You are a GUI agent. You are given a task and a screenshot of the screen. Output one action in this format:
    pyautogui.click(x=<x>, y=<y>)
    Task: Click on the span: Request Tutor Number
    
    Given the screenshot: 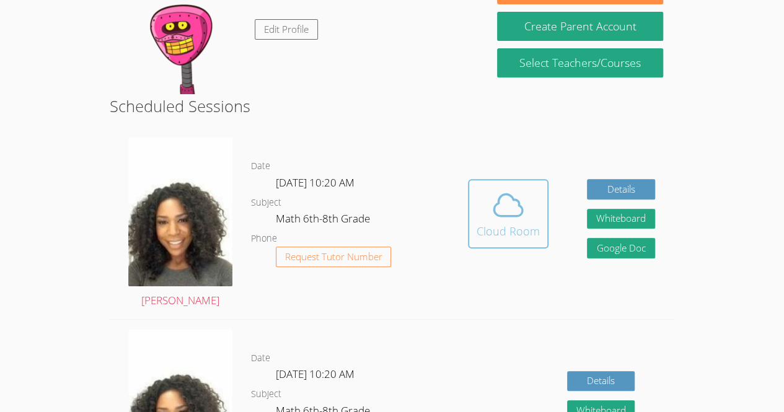 What is the action you would take?
    pyautogui.click(x=333, y=256)
    